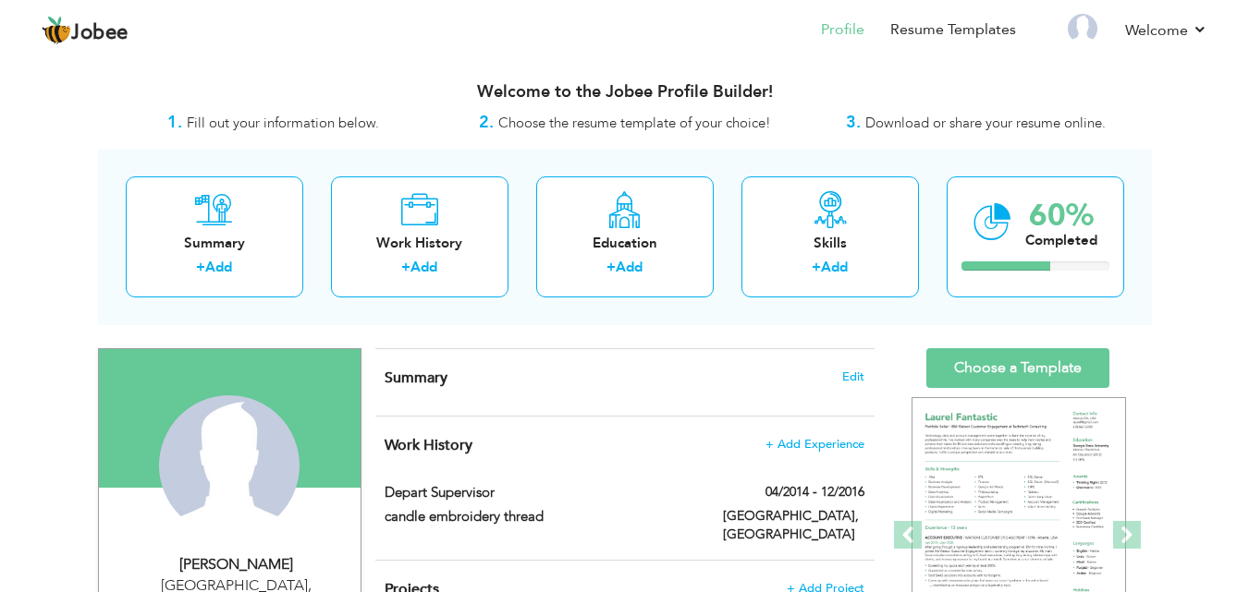 Image resolution: width=1249 pixels, height=592 pixels. Describe the element at coordinates (85, 30) in the screenshot. I see `a: Jobee` at that location.